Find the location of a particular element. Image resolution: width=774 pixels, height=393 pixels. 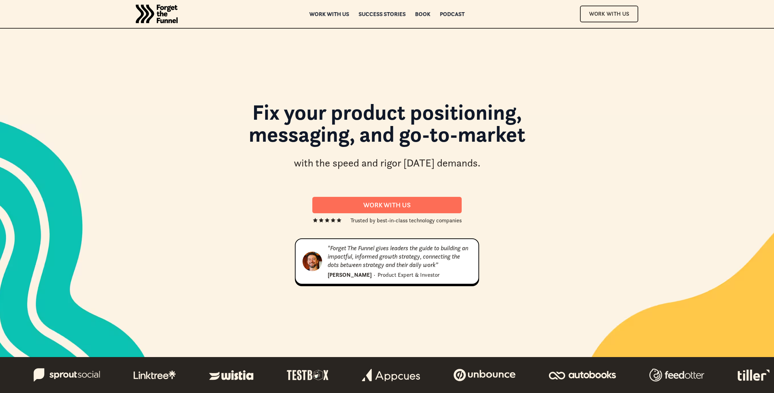

a: Work With Us is located at coordinates (609, 14).